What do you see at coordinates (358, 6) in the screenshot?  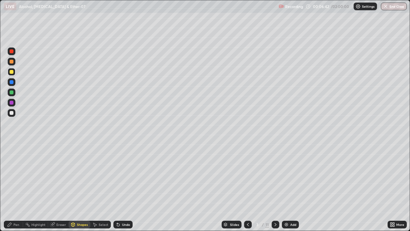 I see `img: class-settings-icons` at bounding box center [358, 6].